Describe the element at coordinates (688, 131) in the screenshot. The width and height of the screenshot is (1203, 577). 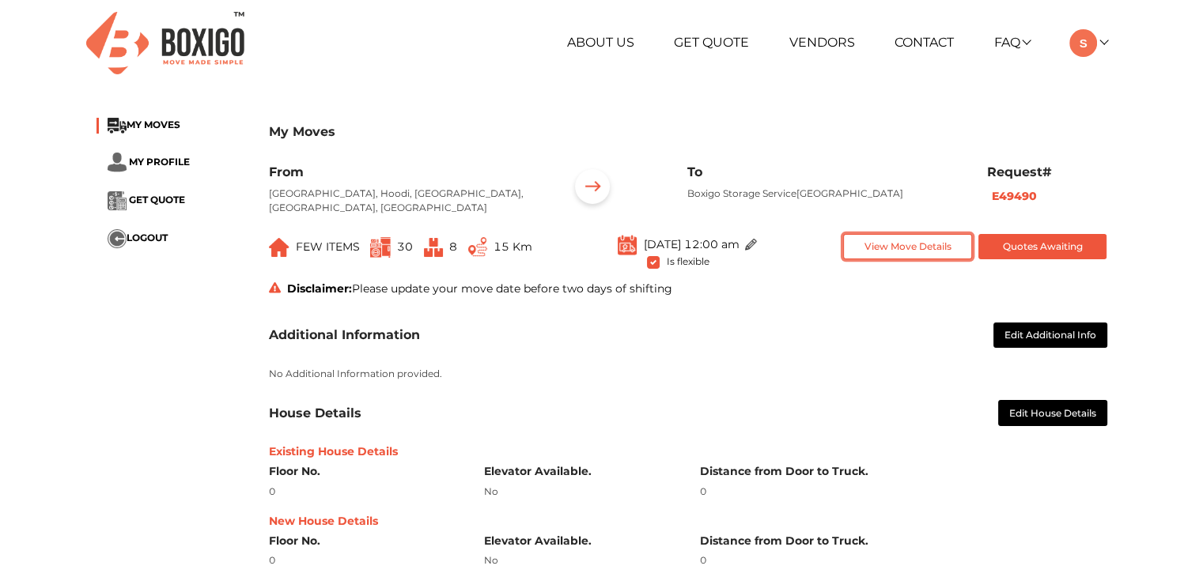
I see `h3: My Moves` at that location.